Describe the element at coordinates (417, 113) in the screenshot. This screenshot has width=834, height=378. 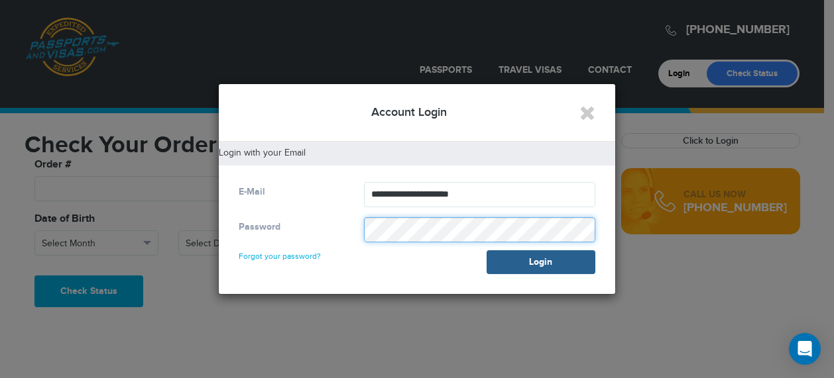
I see `h4: Account Login` at that location.